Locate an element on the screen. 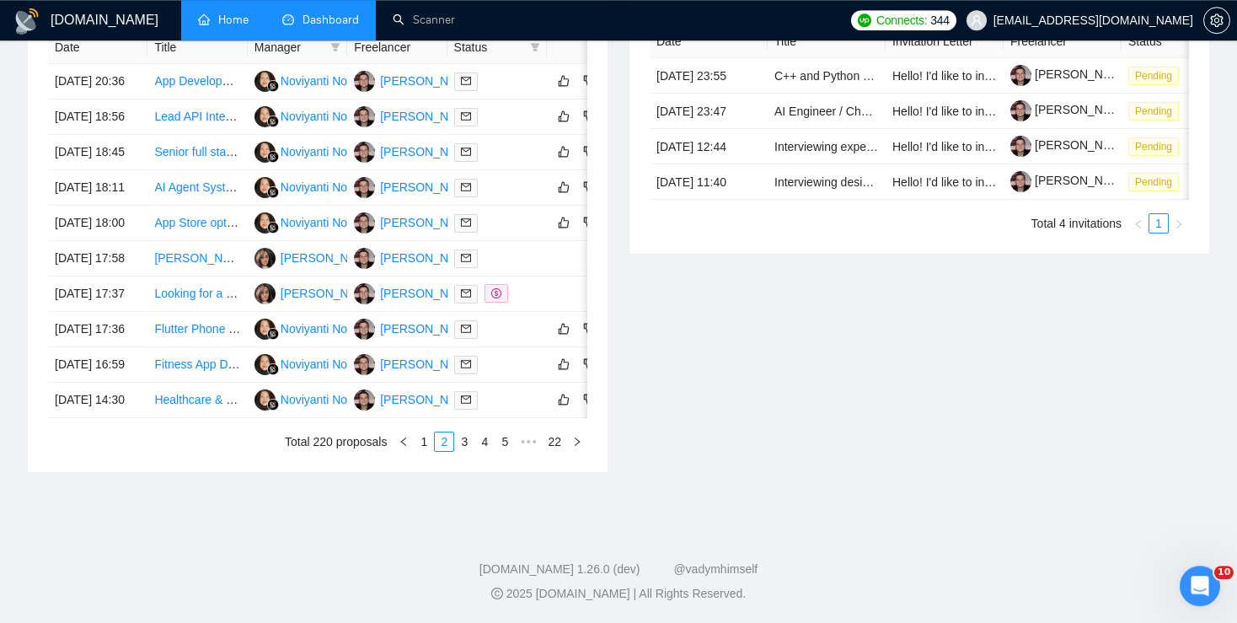 This screenshot has height=623, width=1237. button: left is located at coordinates (1139, 223).